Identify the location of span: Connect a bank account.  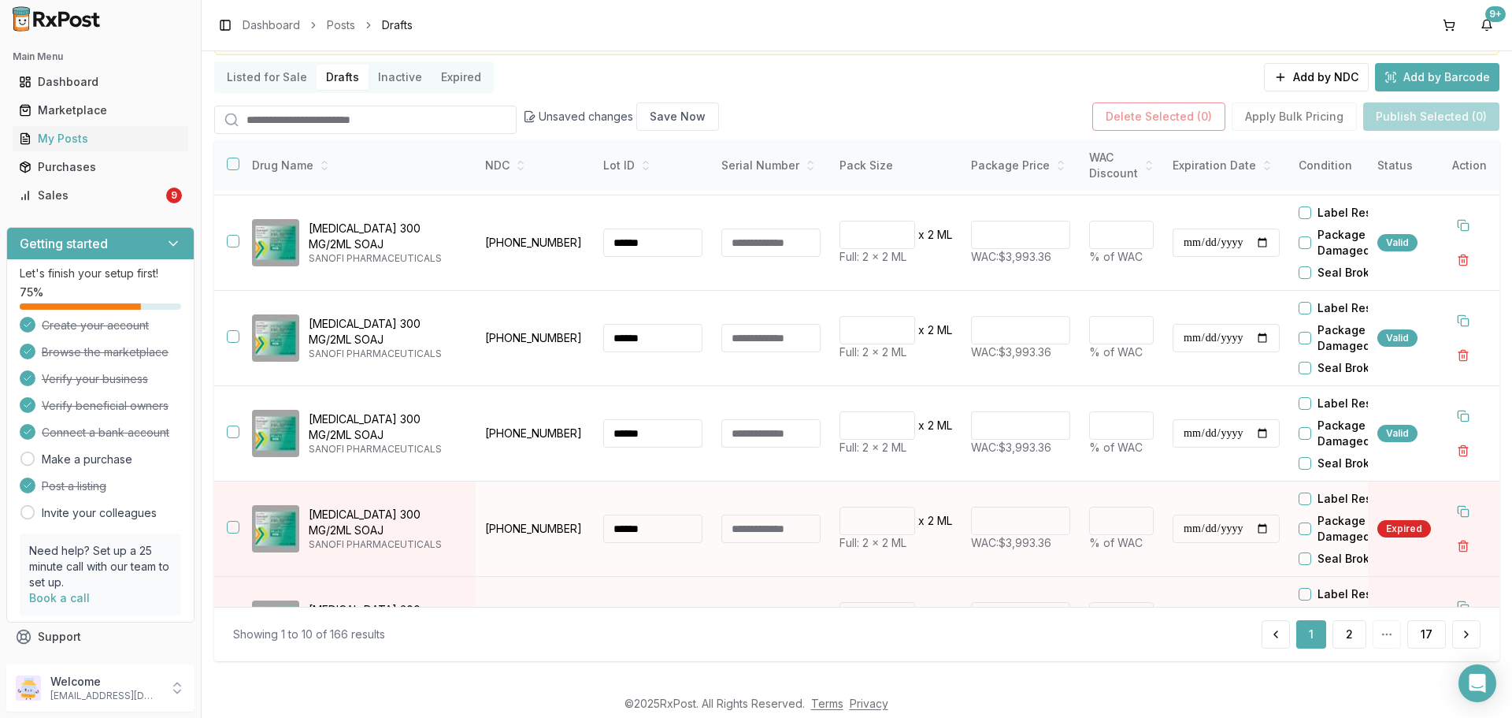
(106, 432).